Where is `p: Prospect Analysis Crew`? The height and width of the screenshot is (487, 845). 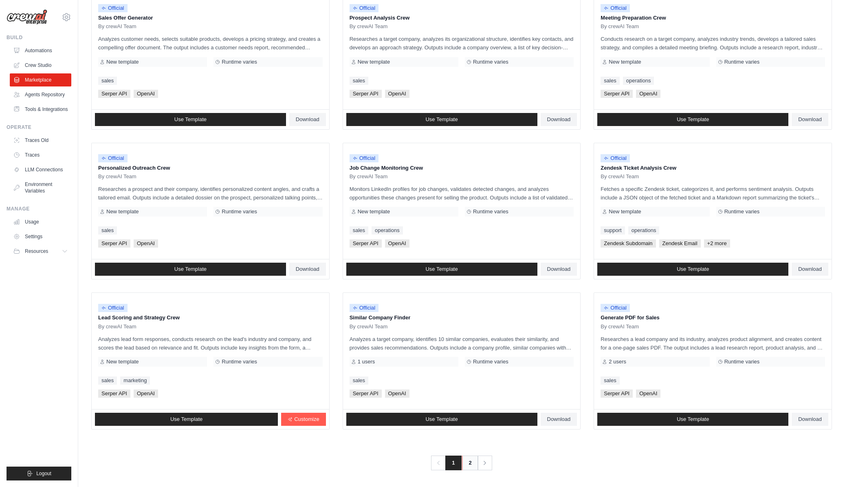 p: Prospect Analysis Crew is located at coordinates (462, 18).